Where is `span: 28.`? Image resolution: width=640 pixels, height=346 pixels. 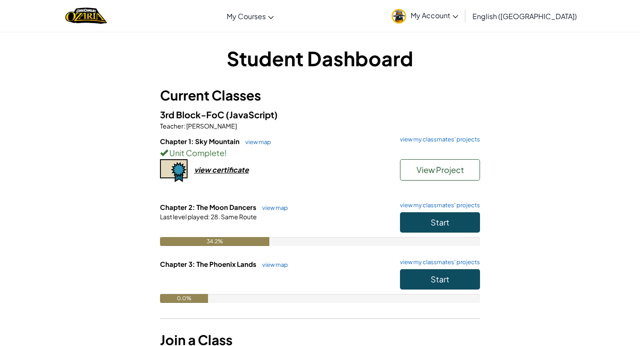 span: 28. is located at coordinates (215, 217).